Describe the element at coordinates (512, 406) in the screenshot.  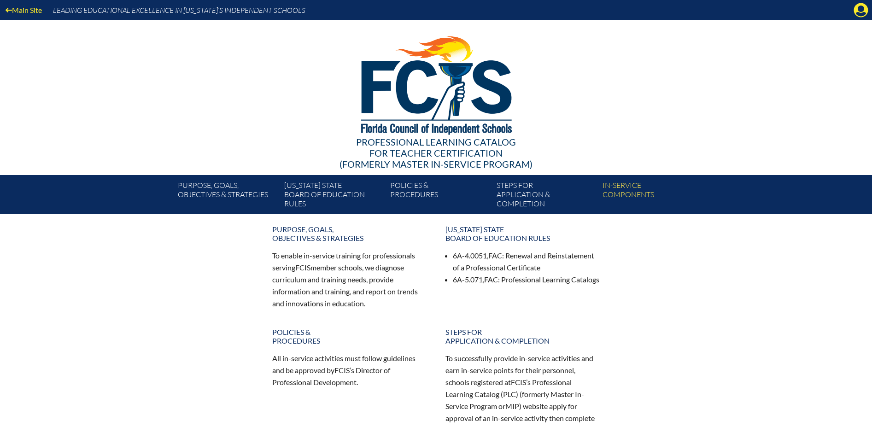
I see `span: MIP` at that location.